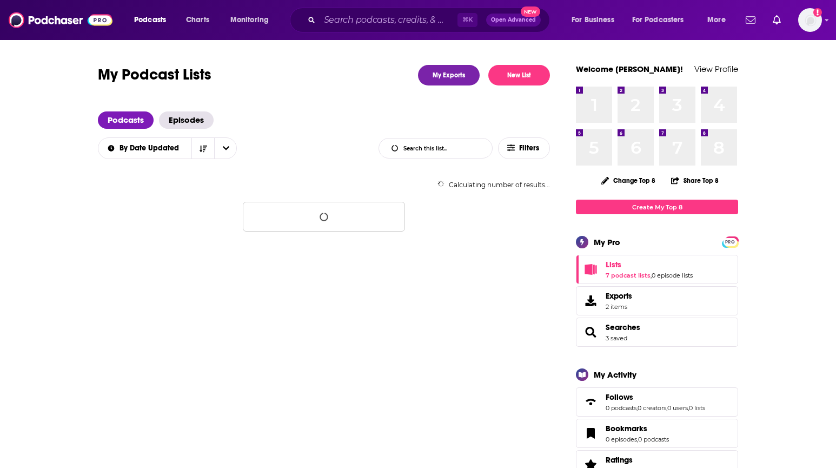 The image size is (836, 468). What do you see at coordinates (817, 12) in the screenshot?
I see `svg: Add a profile image` at bounding box center [817, 12].